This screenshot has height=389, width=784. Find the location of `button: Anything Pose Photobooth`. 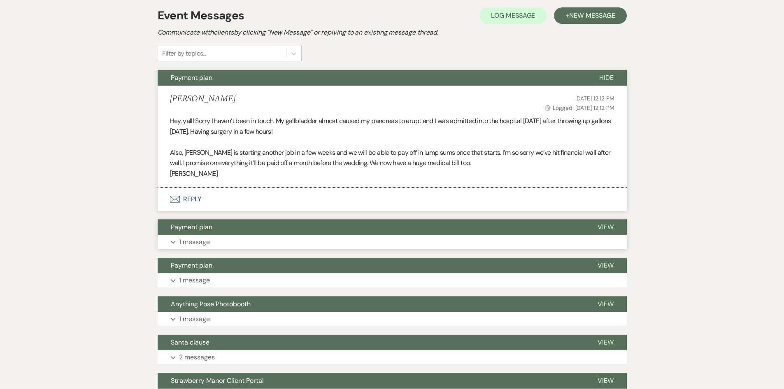

button: Anything Pose Photobooth is located at coordinates (371, 304).